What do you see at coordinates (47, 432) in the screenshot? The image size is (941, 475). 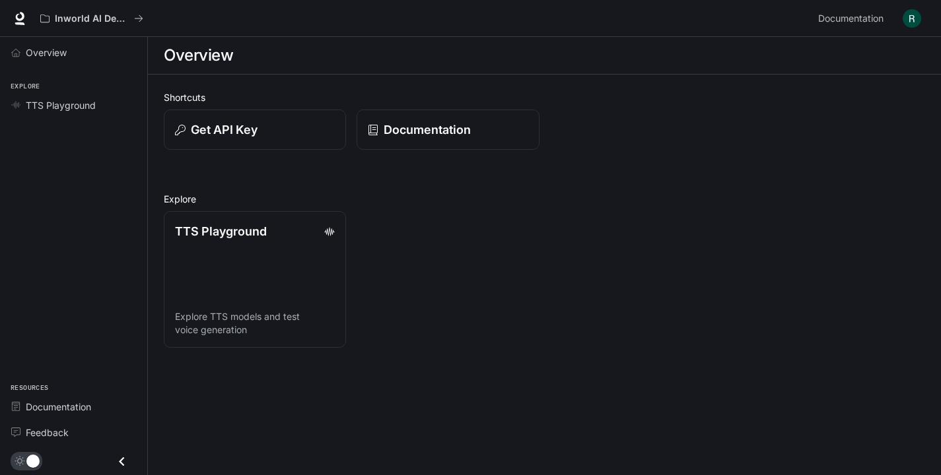 I see `span: Feedback` at bounding box center [47, 432].